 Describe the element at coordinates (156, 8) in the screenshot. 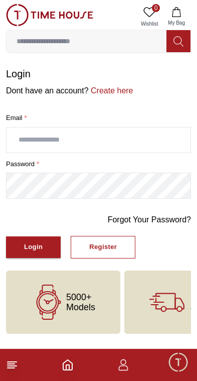

I see `span: 0` at that location.